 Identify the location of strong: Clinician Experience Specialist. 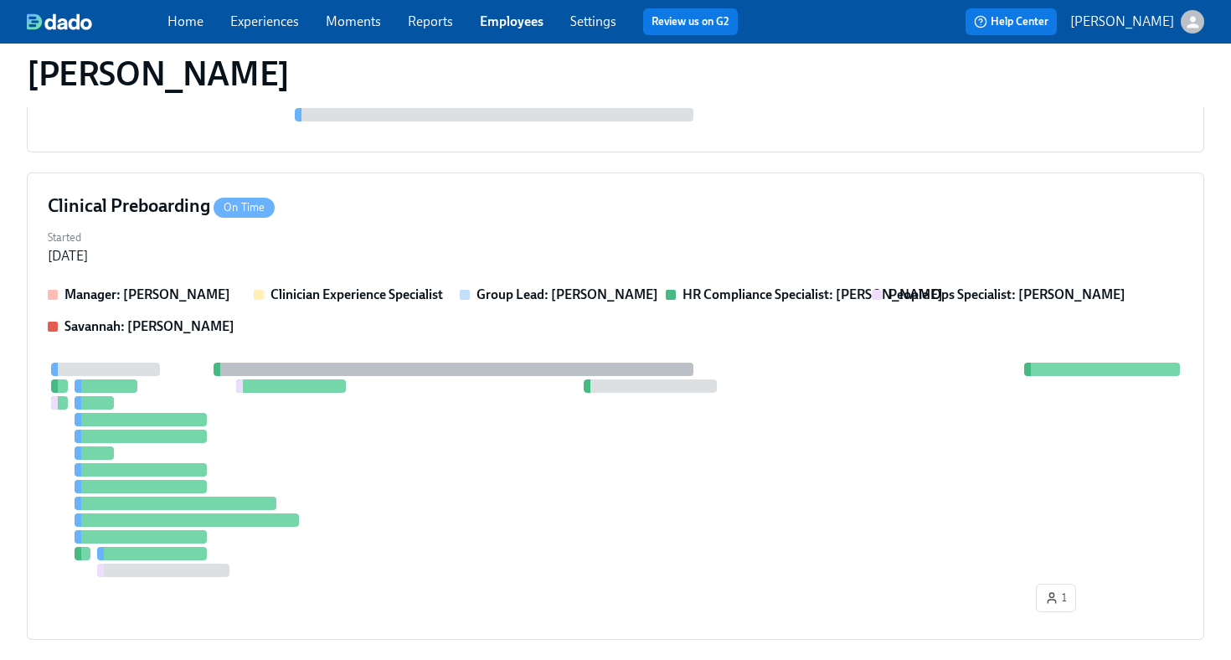
(357, 294).